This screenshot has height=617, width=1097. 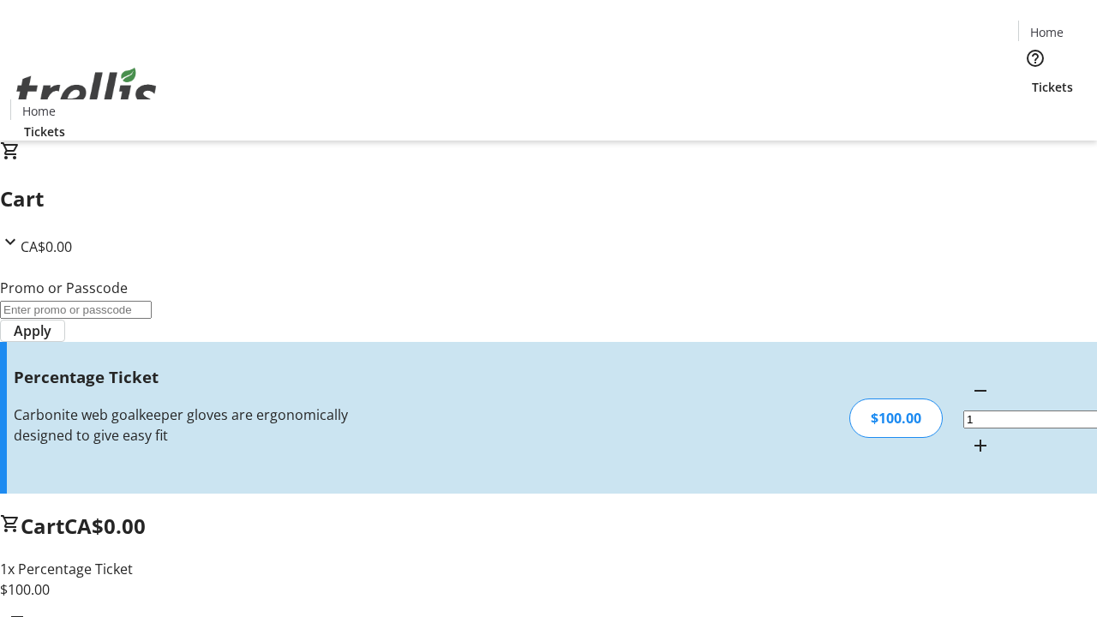 I want to click on img: Orient E2E Organization wBa3285Z0h's Logo, so click(x=87, y=92).